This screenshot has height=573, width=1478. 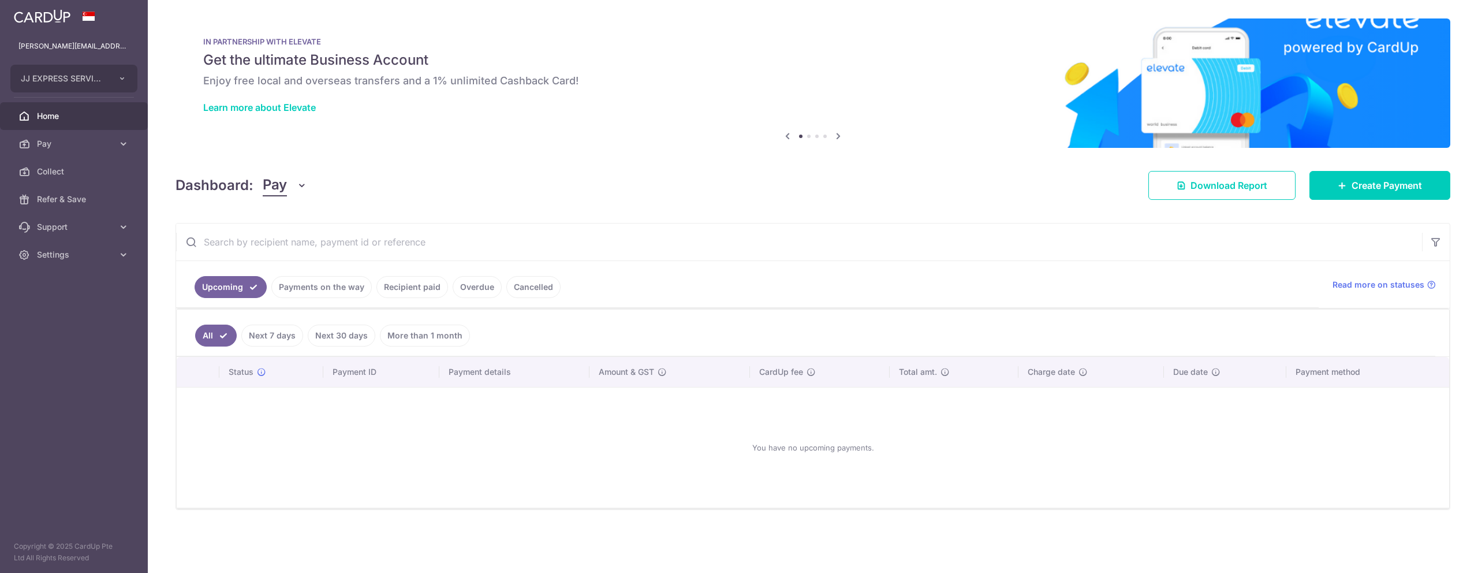 I want to click on span: Charge date, so click(x=1051, y=372).